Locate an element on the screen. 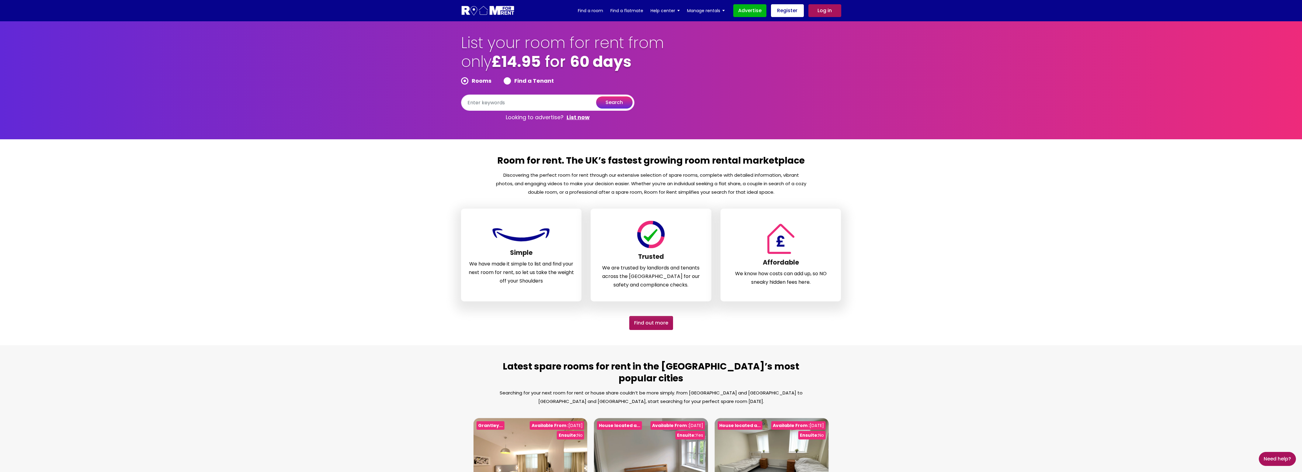 This screenshot has width=1302, height=472. b: £14.95 is located at coordinates (516, 61).